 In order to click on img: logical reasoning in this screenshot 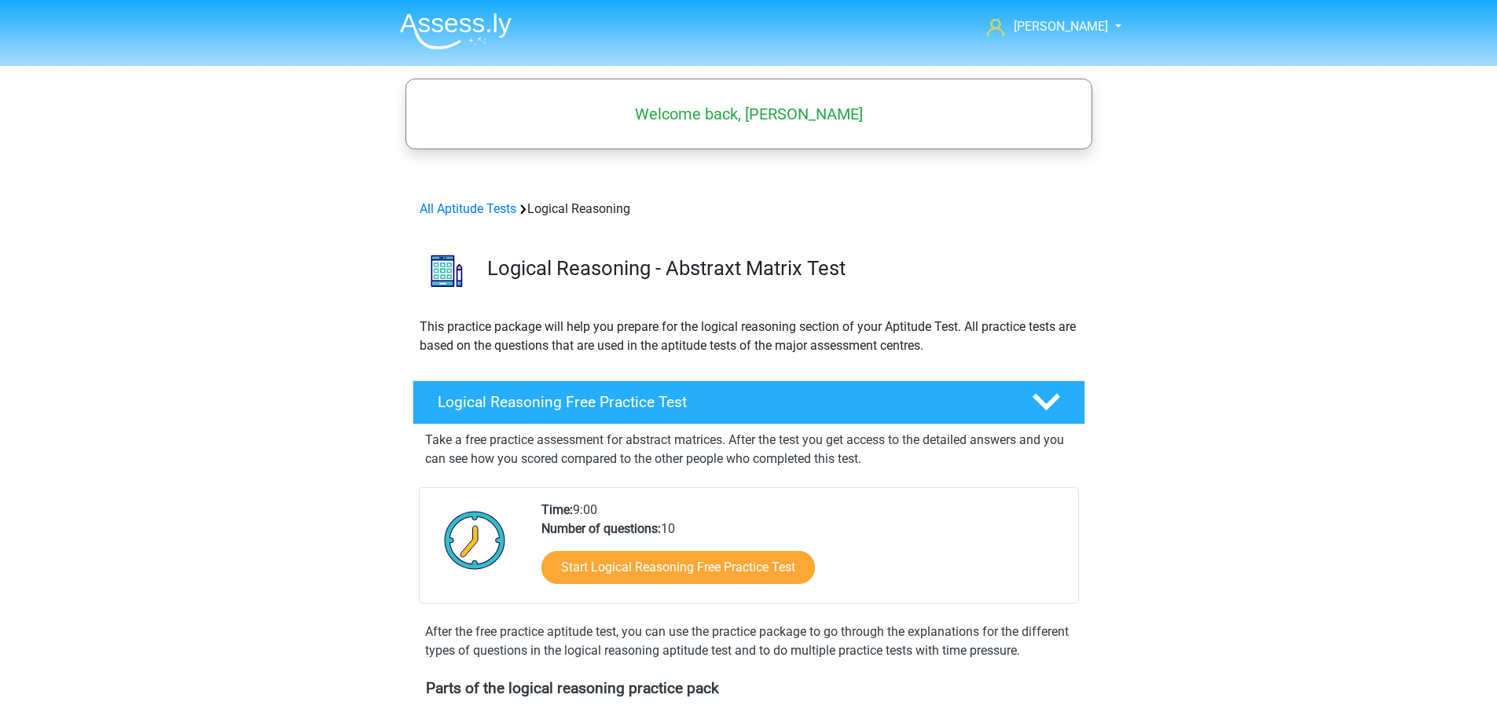, I will do `click(446, 270)`.